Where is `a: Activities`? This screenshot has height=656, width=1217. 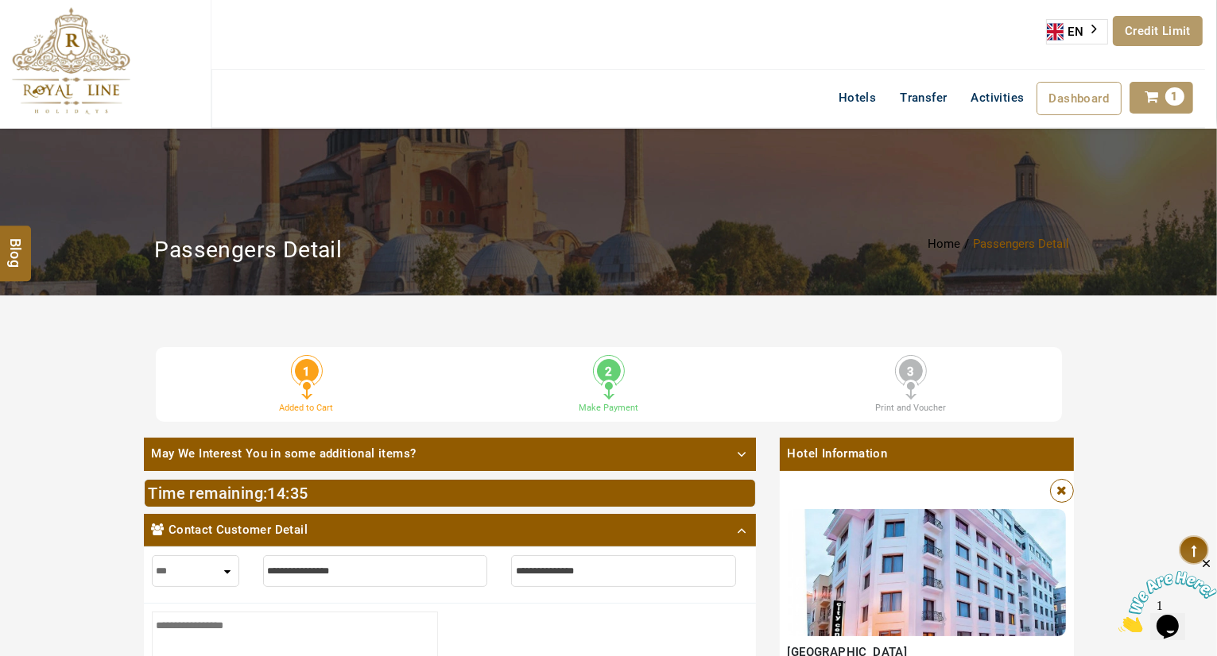
a: Activities is located at coordinates (997, 98).